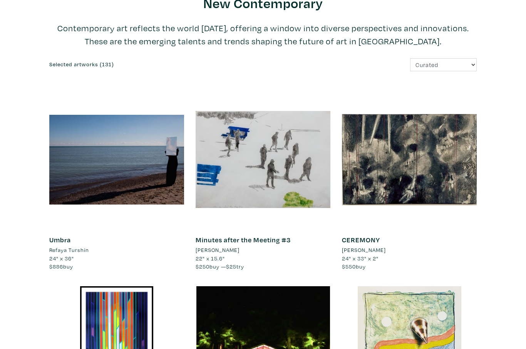 The width and height of the screenshot is (526, 349). What do you see at coordinates (210, 258) in the screenshot?
I see `span: 22" x 15.6"` at bounding box center [210, 258].